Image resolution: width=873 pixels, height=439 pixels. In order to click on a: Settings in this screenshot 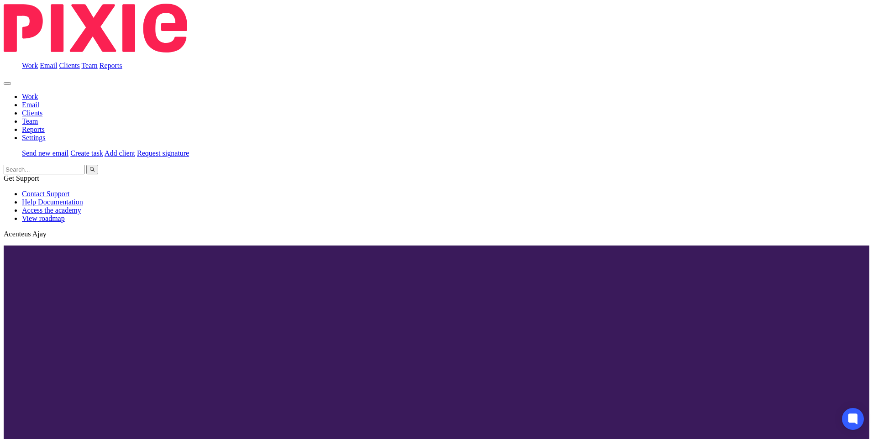, I will do `click(34, 137)`.